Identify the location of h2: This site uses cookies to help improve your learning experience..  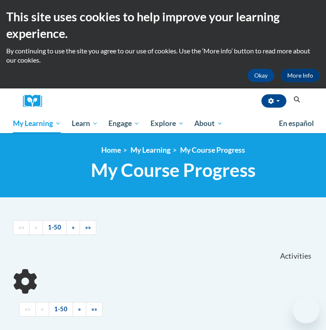
(163, 25).